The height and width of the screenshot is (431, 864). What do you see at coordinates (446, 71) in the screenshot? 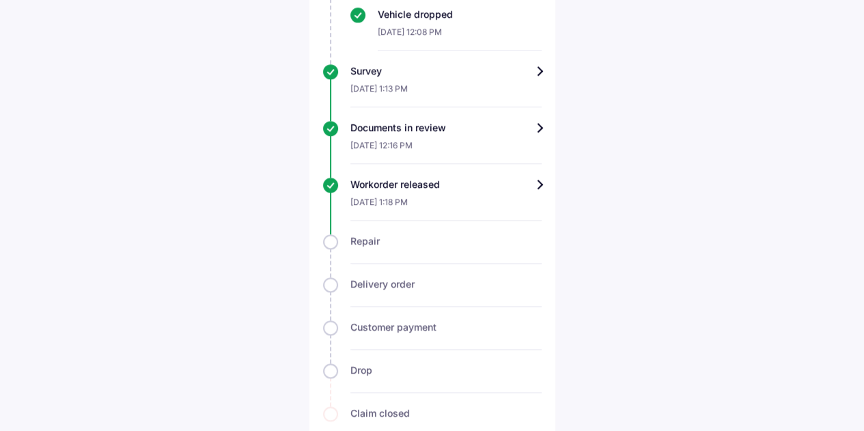
I see `div: Survey` at bounding box center [446, 71].